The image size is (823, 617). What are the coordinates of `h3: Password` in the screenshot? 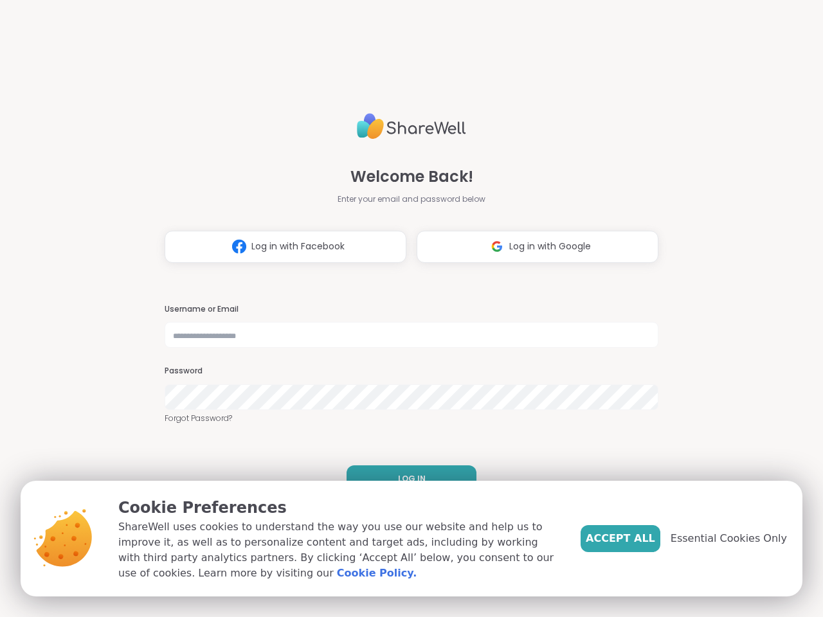 It's located at (412, 371).